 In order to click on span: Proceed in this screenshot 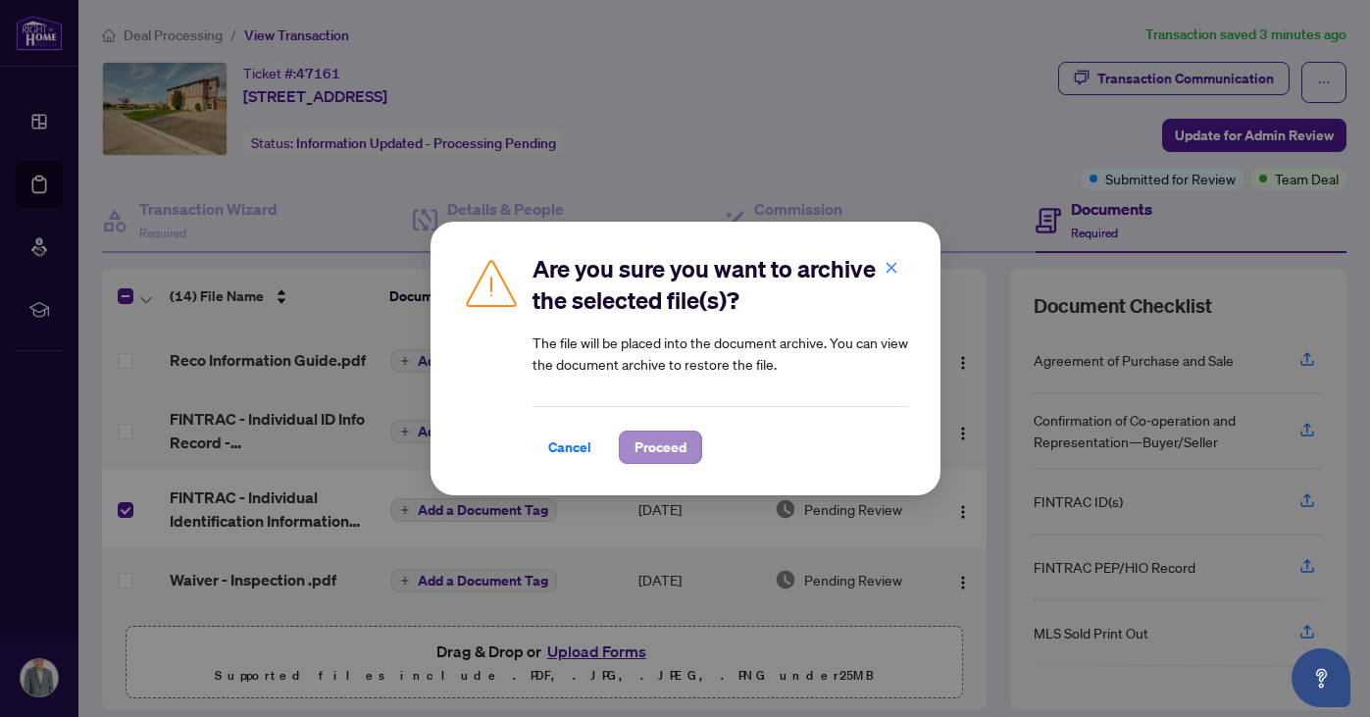, I will do `click(660, 447)`.